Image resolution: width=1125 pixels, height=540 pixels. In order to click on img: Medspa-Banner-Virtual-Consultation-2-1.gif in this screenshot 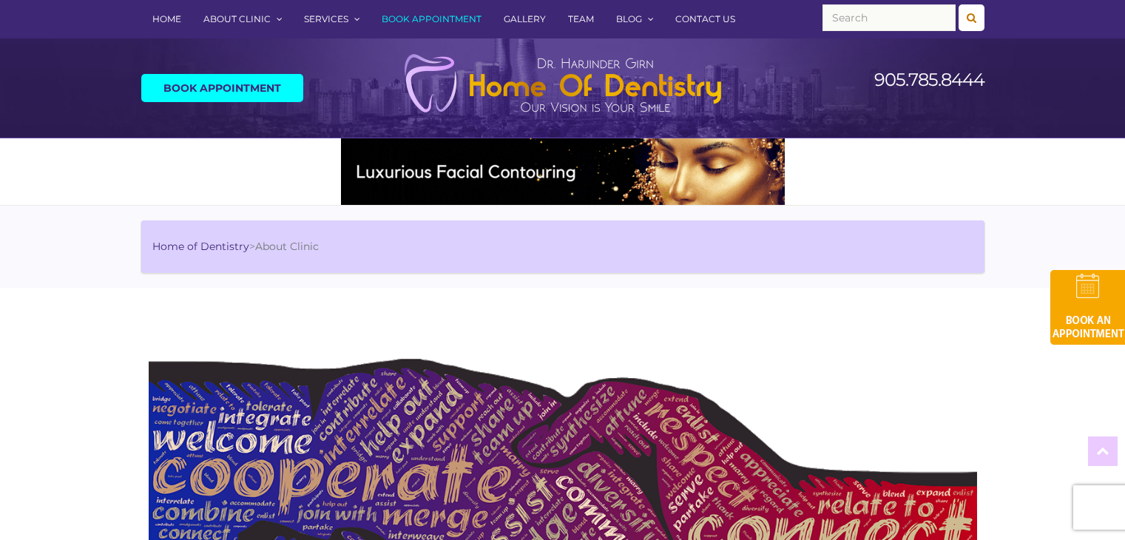, I will do `click(563, 172)`.